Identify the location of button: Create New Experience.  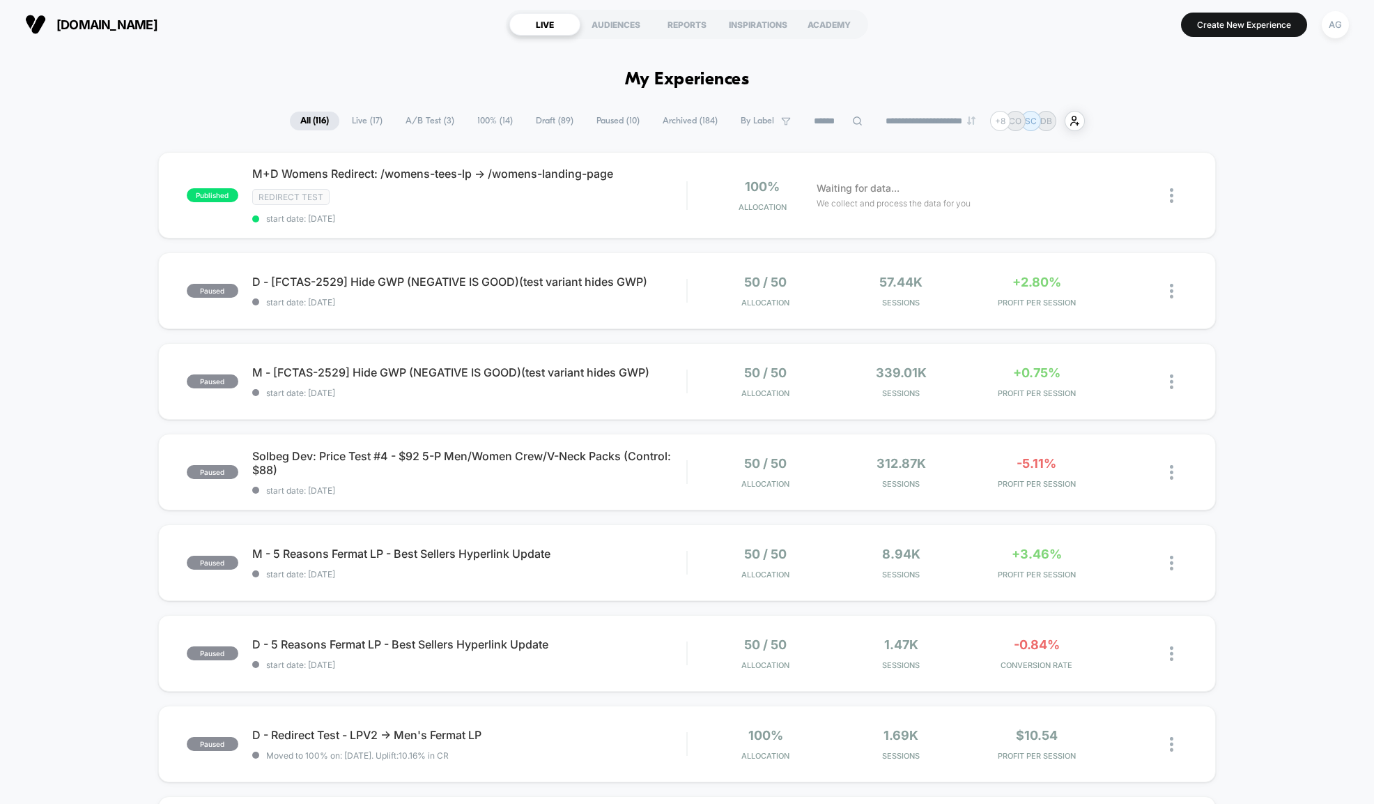
(1244, 24).